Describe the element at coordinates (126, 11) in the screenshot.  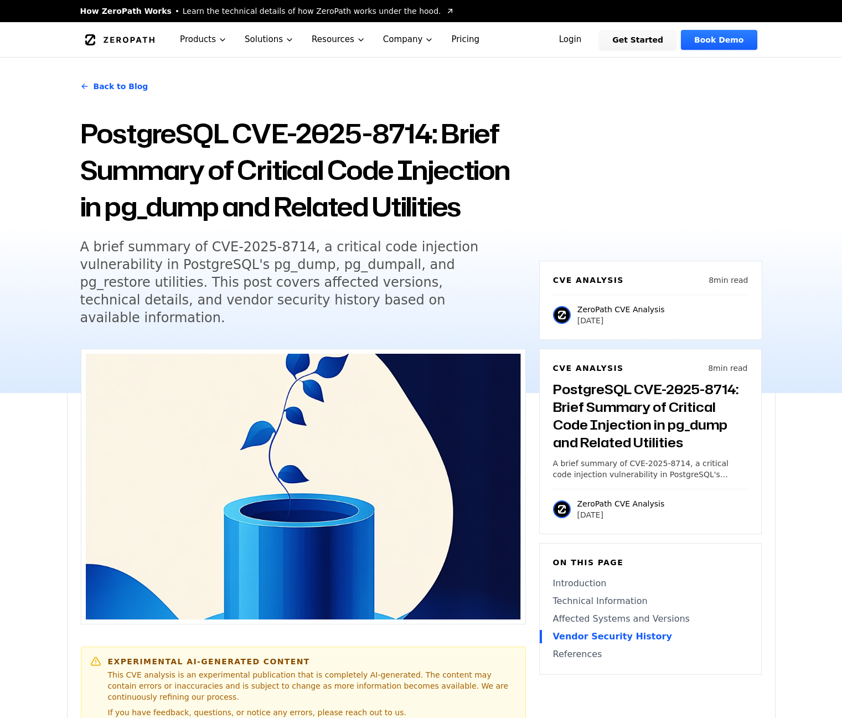
I see `span: How ZeroPath Works` at that location.